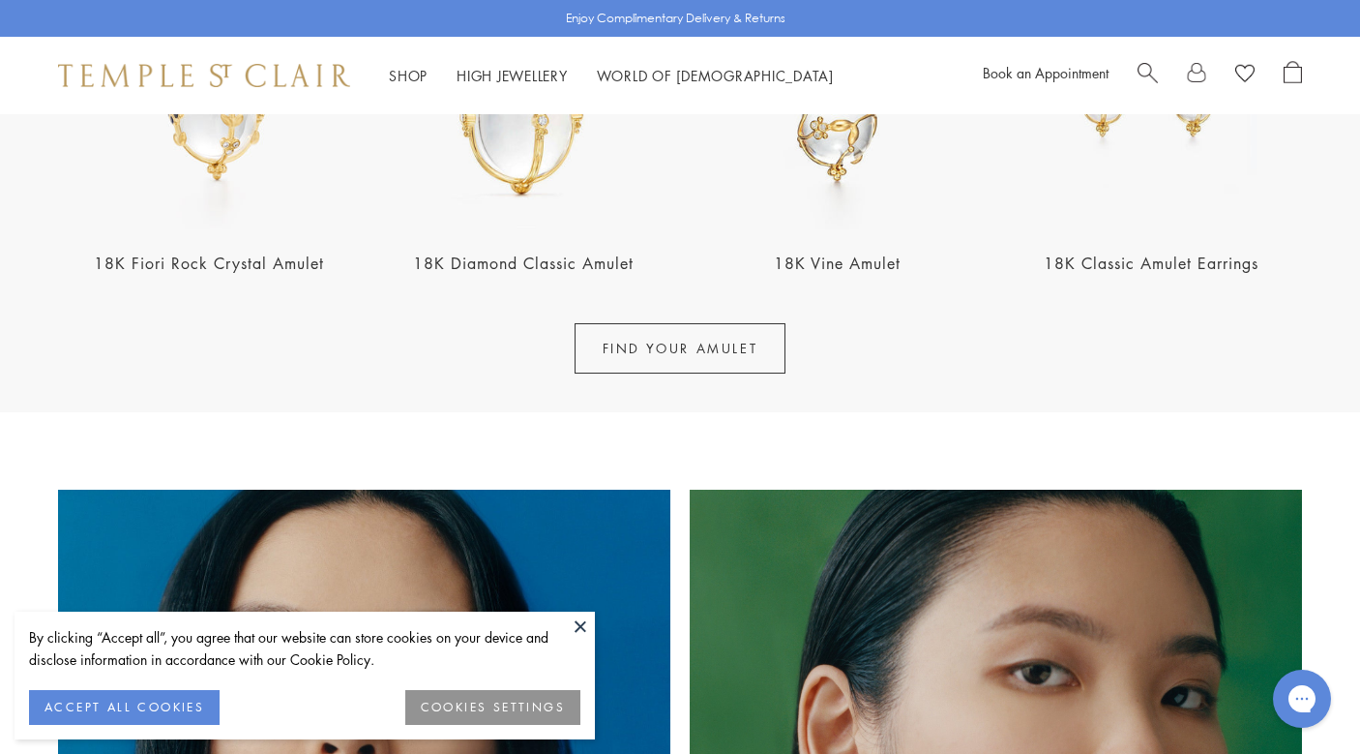  I want to click on a: 18K Vine Amulet, so click(837, 263).